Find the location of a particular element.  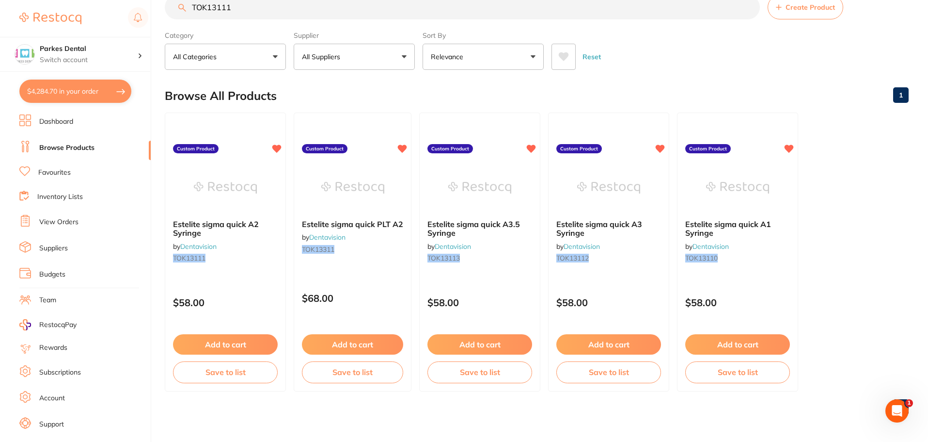

em: TOK13112 is located at coordinates (573, 258).